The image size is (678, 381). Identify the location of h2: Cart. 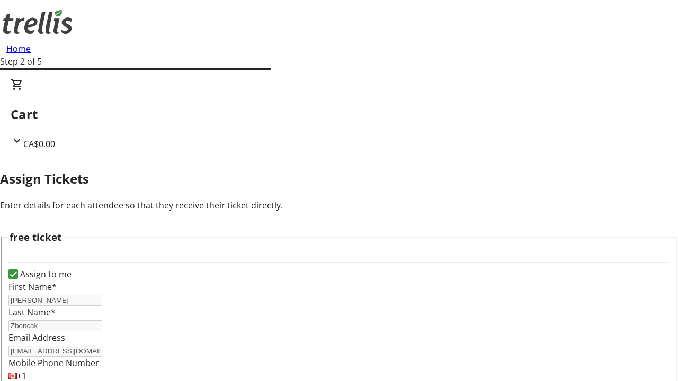
(339, 114).